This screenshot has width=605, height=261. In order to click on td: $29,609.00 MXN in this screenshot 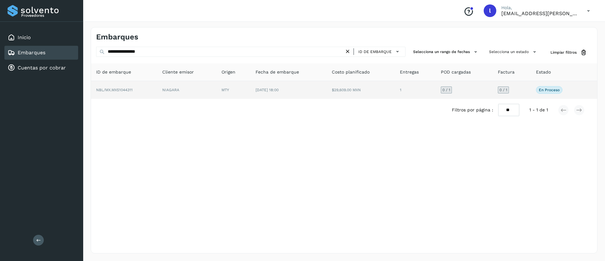, I will do `click(361, 90)`.